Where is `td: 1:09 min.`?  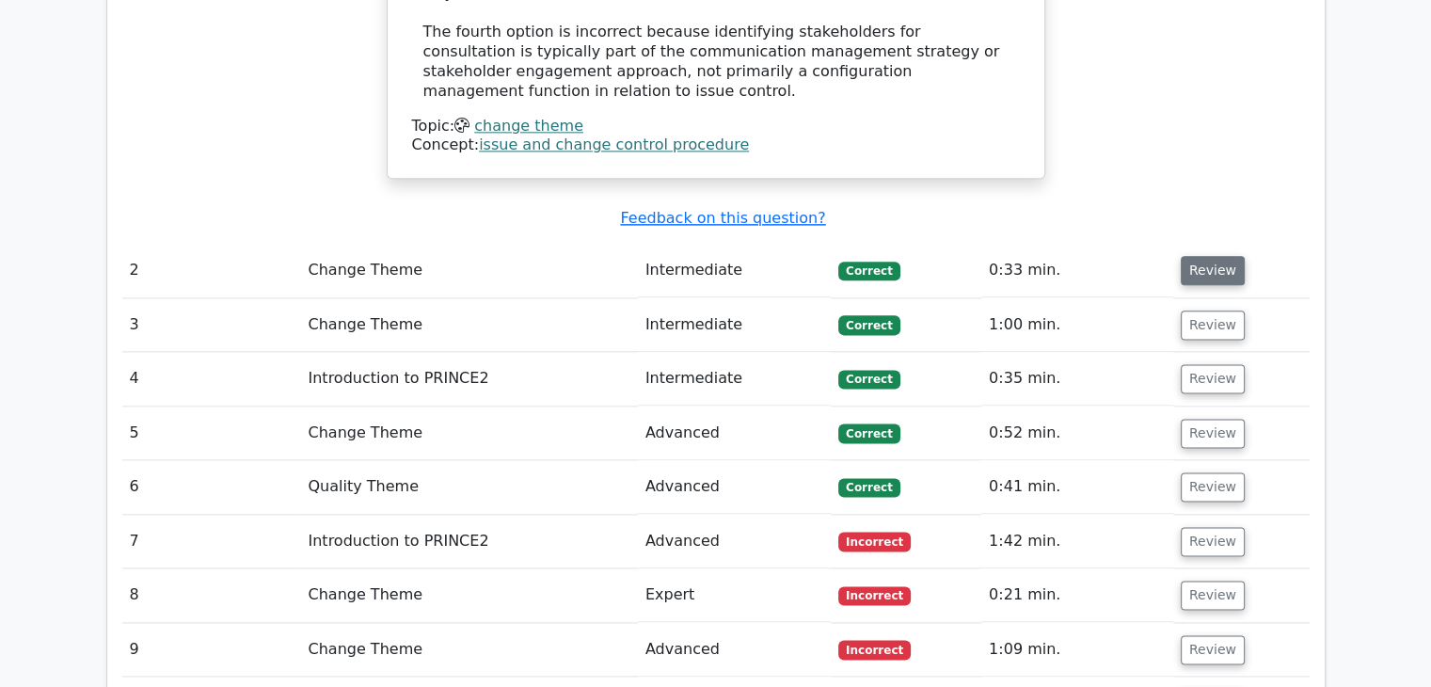 td: 1:09 min. is located at coordinates (1077, 649).